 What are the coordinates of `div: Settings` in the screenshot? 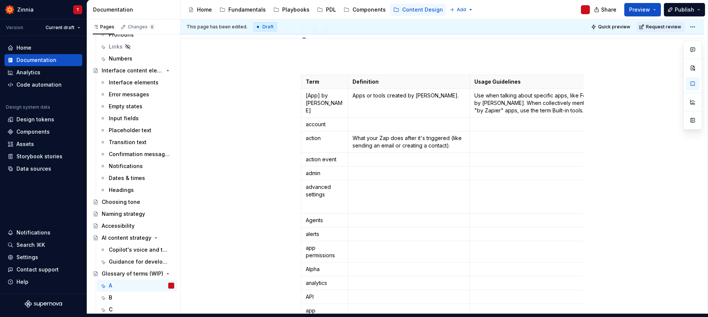 It's located at (27, 257).